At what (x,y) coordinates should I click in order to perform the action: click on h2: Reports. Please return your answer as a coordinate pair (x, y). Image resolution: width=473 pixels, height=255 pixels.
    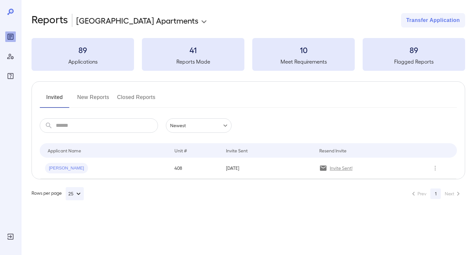
    Looking at the image, I should click on (50, 20).